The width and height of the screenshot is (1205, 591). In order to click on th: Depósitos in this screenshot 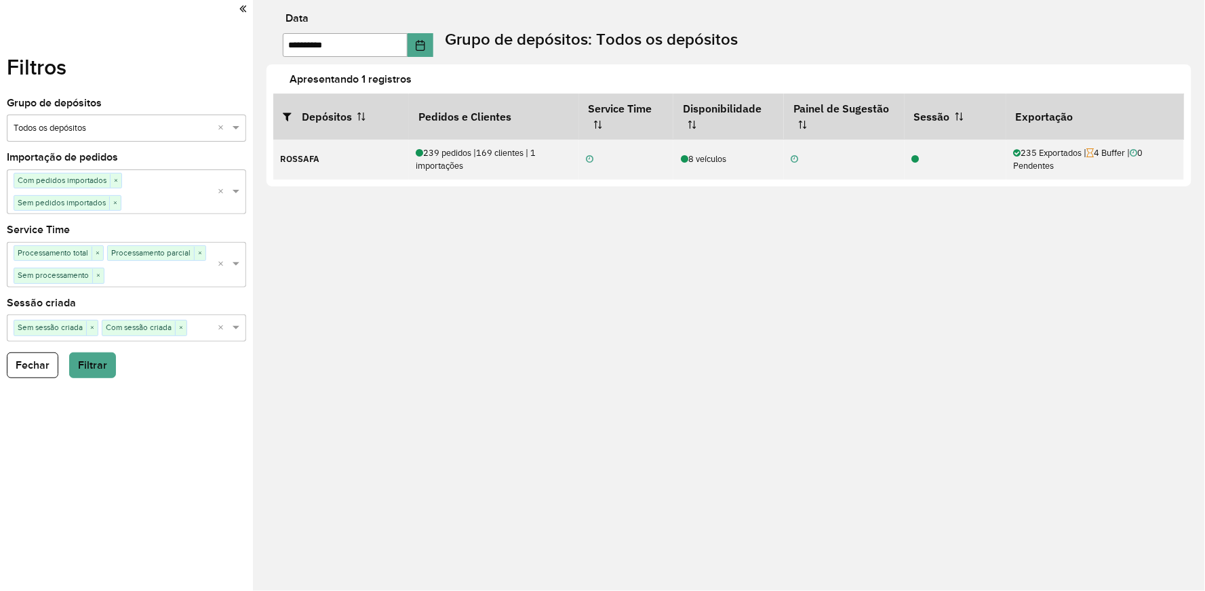, I will do `click(341, 116)`.